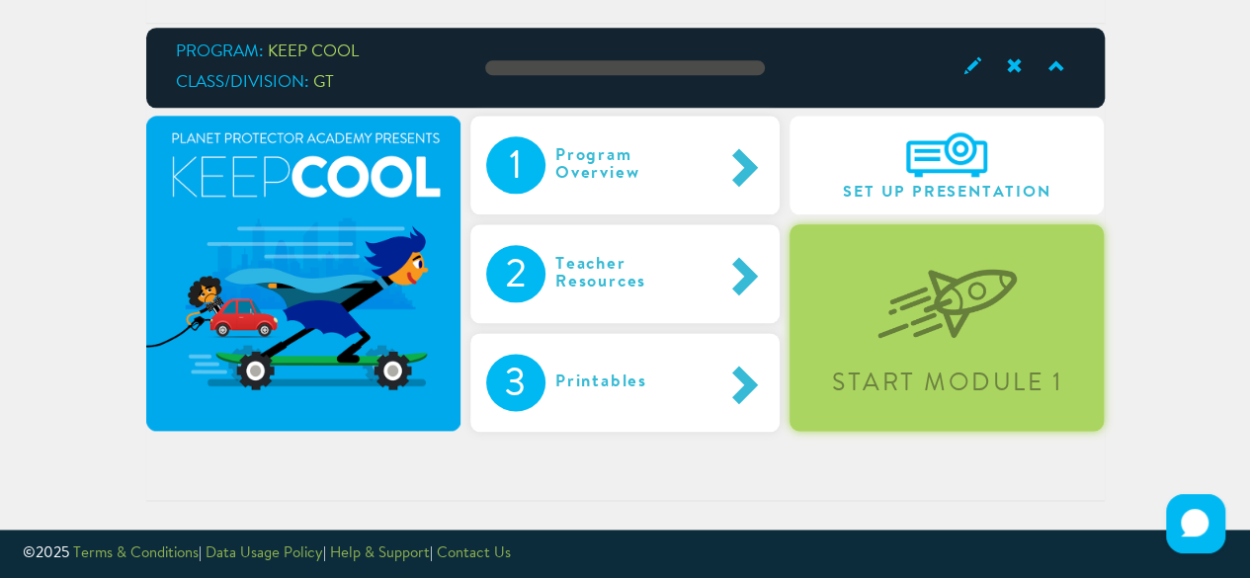 The width and height of the screenshot is (1250, 578). What do you see at coordinates (633, 274) in the screenshot?
I see `div: Teacher Resources` at bounding box center [633, 274].